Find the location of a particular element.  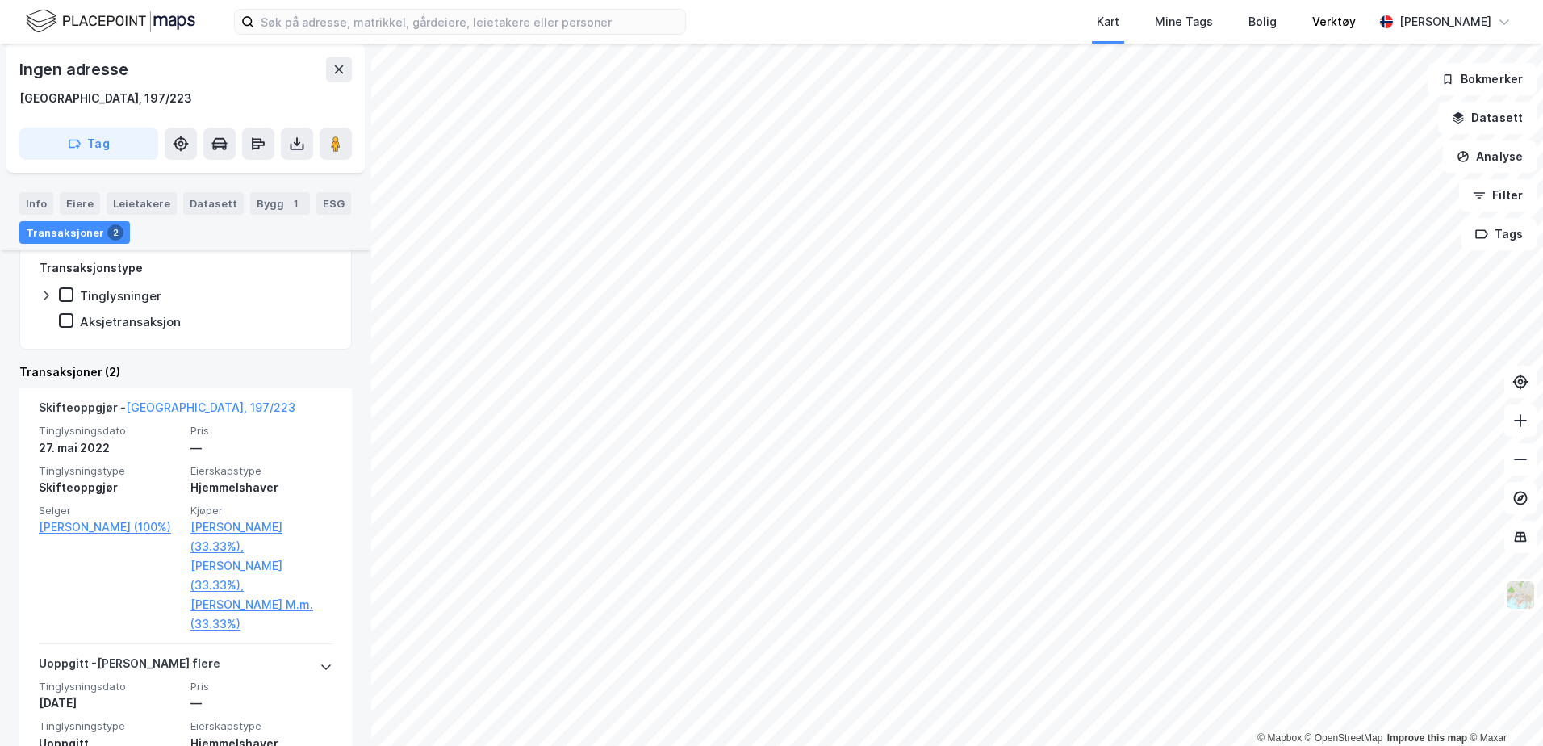

div: Datasett is located at coordinates (213, 203).